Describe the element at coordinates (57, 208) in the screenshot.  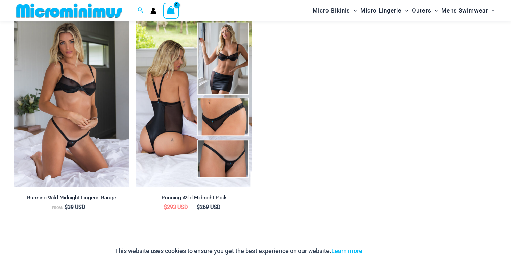
I see `span: From:` at that location.